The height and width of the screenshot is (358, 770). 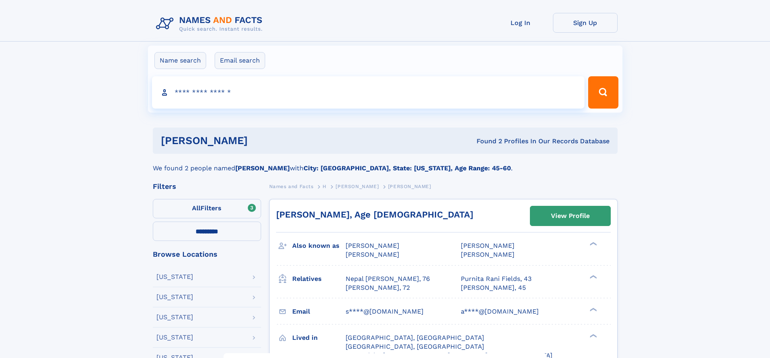 What do you see at coordinates (324, 187) in the screenshot?
I see `span: H` at bounding box center [324, 187].